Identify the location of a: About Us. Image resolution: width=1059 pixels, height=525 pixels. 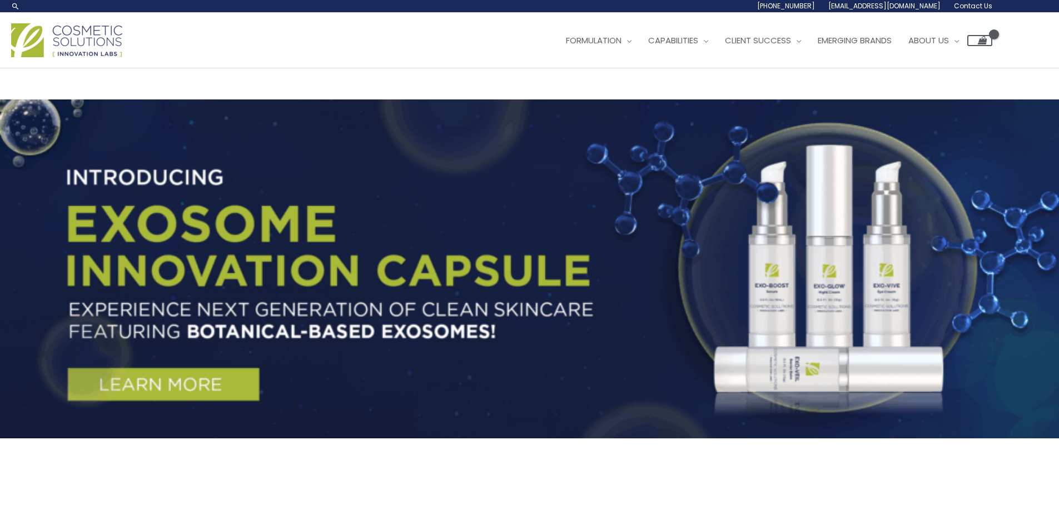
(933, 41).